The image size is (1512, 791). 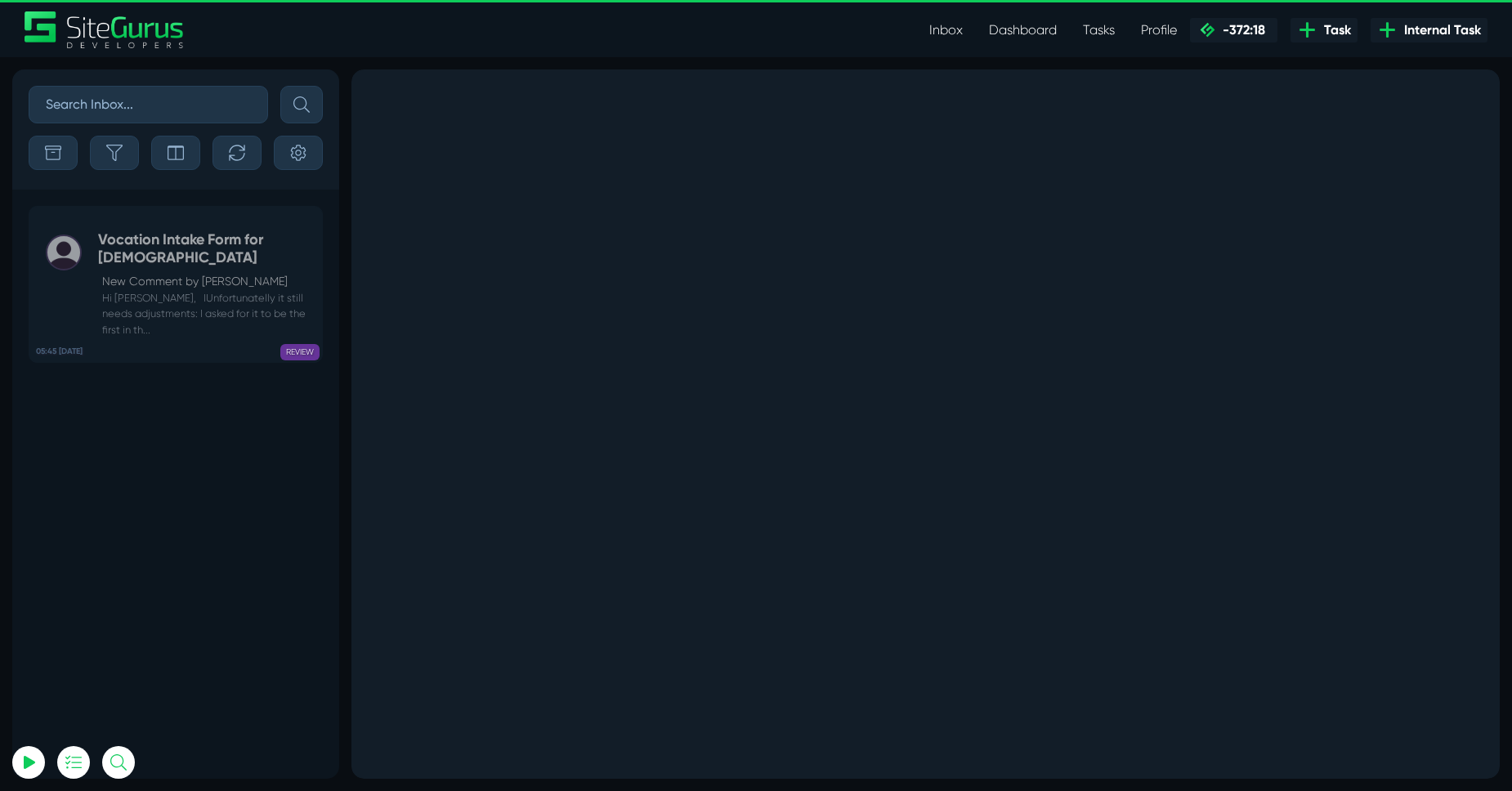 What do you see at coordinates (300, 352) in the screenshot?
I see `span: REVIEW` at bounding box center [300, 352].